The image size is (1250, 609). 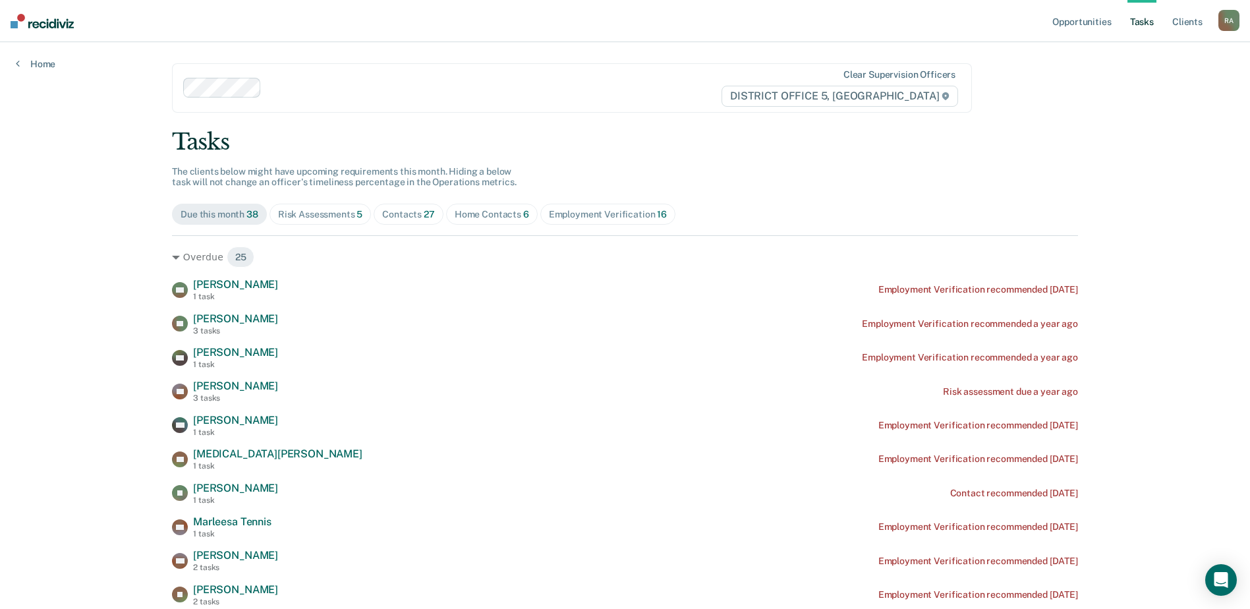 What do you see at coordinates (526, 214) in the screenshot?
I see `span: 6` at bounding box center [526, 214].